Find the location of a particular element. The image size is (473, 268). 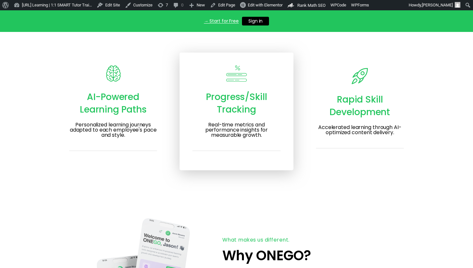

a: → Start for Free is located at coordinates (222, 21).